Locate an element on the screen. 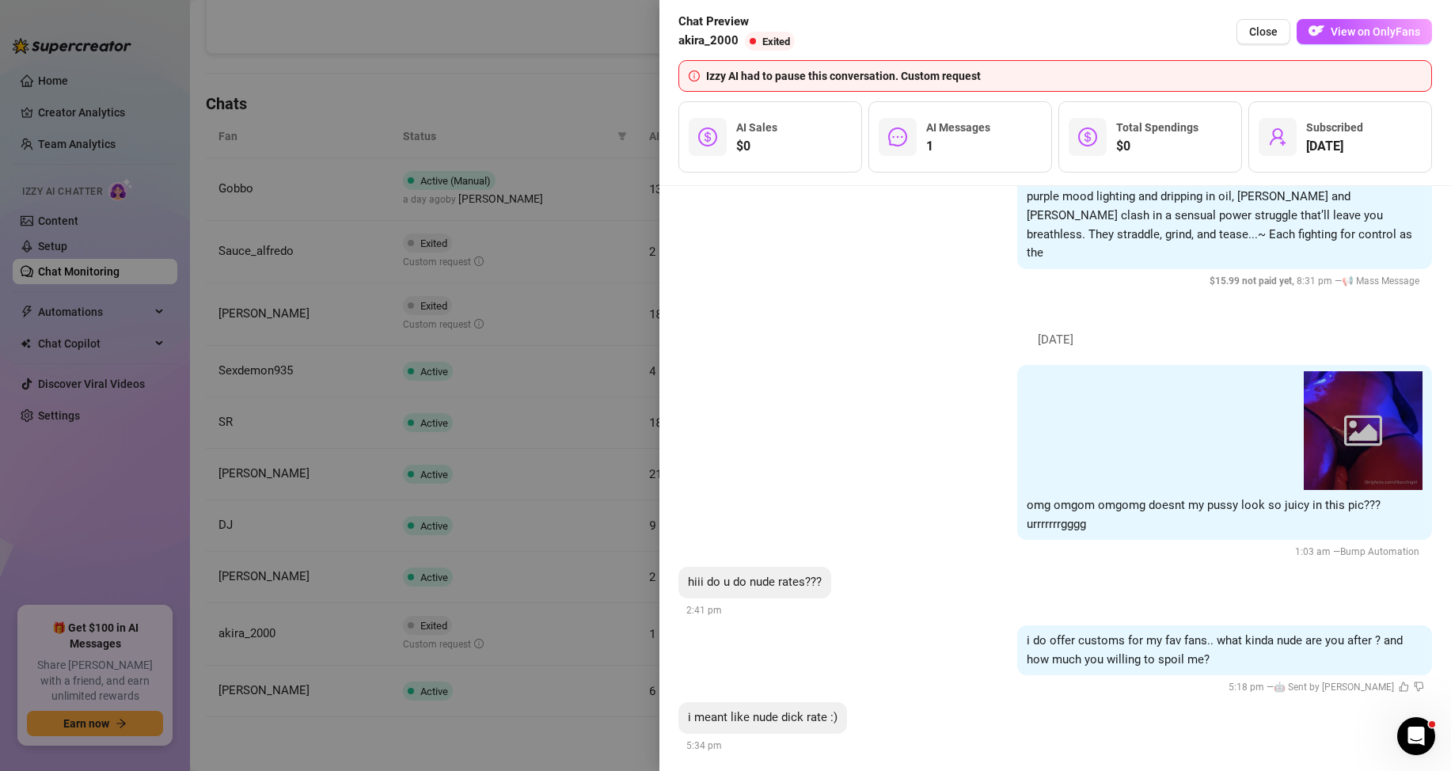  span: like is located at coordinates (1404, 686).